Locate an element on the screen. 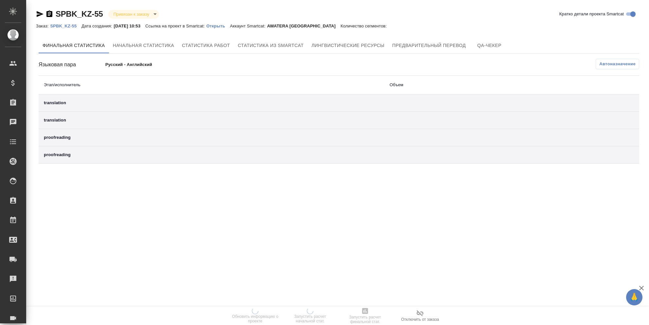 The image size is (649, 325). span: Финальная статистика is located at coordinates (74, 45).